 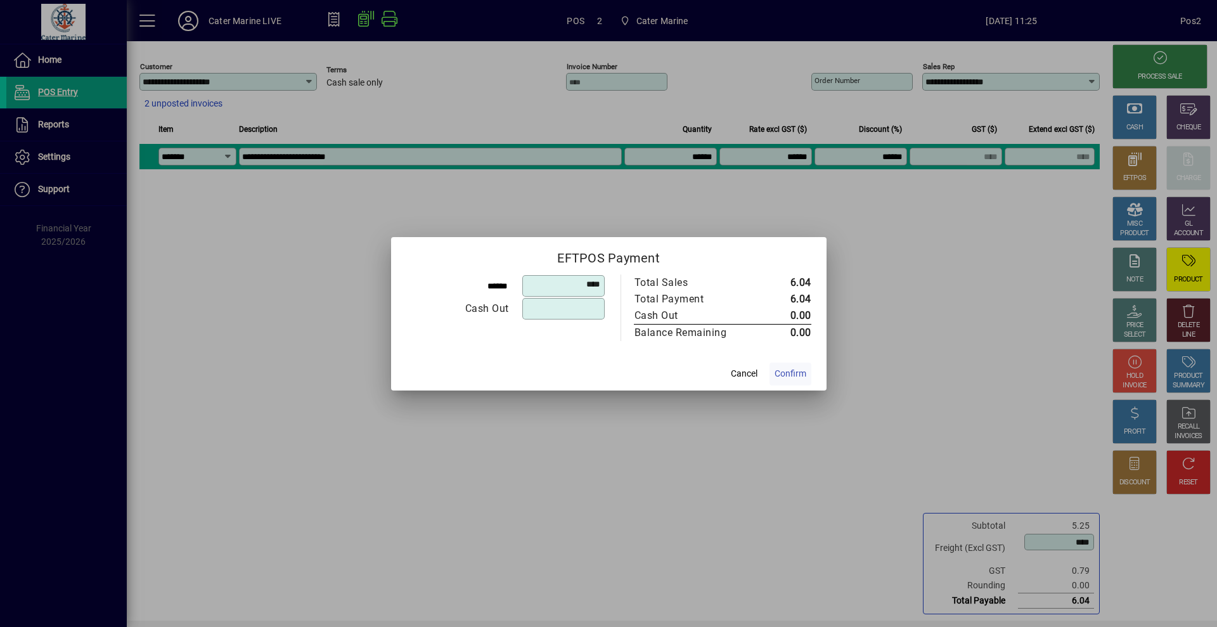 What do you see at coordinates (791, 374) in the screenshot?
I see `button: Confirm` at bounding box center [791, 374].